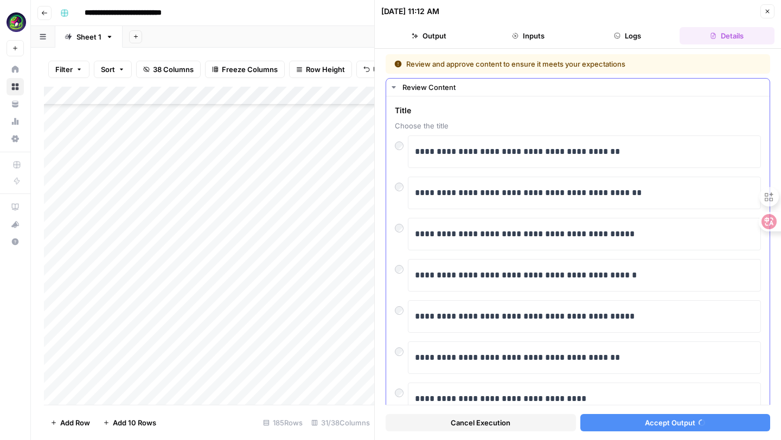 This screenshot has height=440, width=781. I want to click on a: AirOps Academy, so click(15, 207).